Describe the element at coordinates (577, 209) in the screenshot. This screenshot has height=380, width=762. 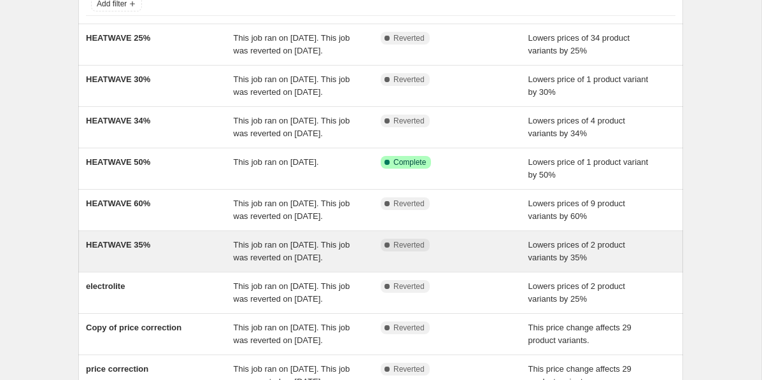
I see `span: Lowers prices of 9 product variants by 60%` at that location.